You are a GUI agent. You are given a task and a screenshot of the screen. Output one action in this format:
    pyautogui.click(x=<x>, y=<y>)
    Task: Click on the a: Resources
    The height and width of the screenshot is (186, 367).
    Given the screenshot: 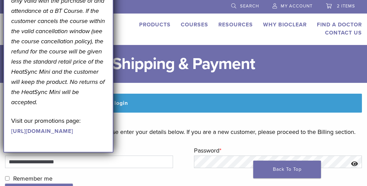 What is the action you would take?
    pyautogui.click(x=236, y=25)
    